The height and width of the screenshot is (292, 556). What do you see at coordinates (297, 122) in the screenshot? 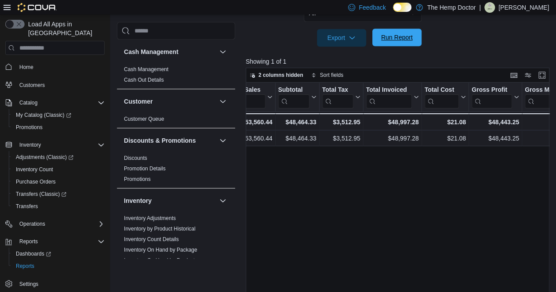
I see `div: $48,464.33` at bounding box center [297, 122].